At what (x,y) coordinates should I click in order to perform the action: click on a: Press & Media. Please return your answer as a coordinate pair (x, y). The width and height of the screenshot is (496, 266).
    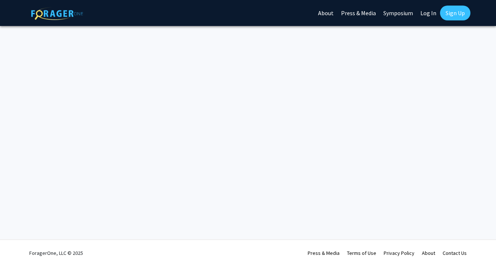
    Looking at the image, I should click on (324, 253).